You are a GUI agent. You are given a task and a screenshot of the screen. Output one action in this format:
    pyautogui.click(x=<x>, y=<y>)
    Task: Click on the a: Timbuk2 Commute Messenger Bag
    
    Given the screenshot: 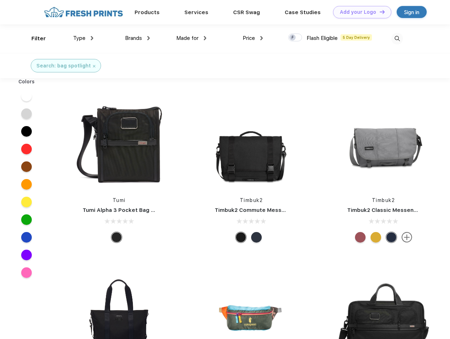 What is the action you would take?
    pyautogui.click(x=262, y=210)
    